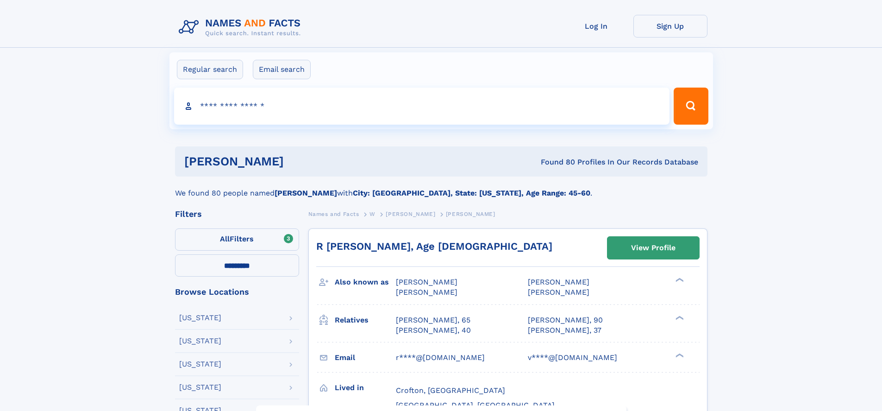  Describe the element at coordinates (237, 214) in the screenshot. I see `div: Filters` at that location.